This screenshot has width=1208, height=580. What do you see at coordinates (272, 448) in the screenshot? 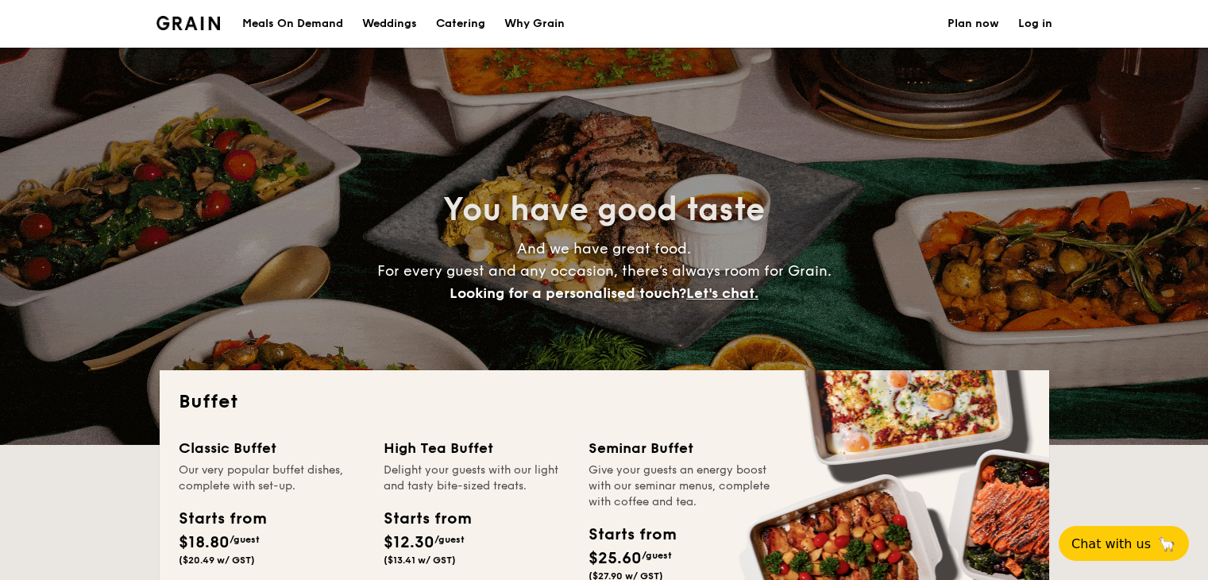
I see `div: Classic Buffet` at bounding box center [272, 448].